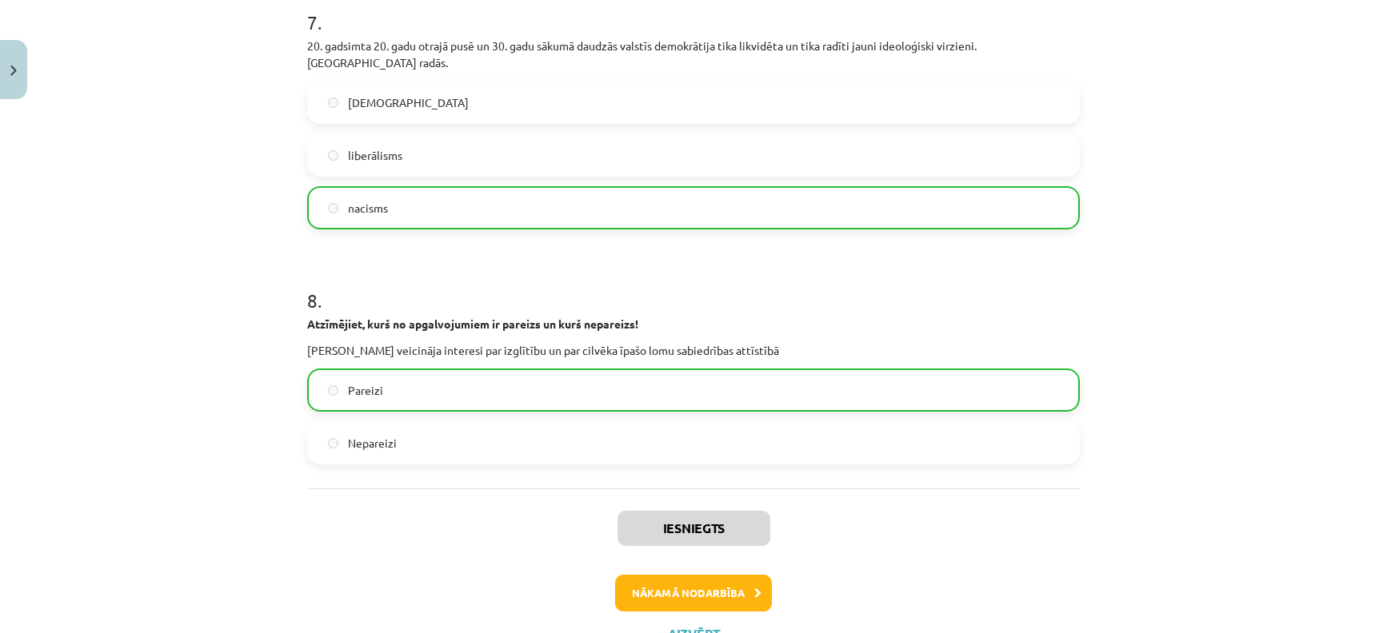  Describe the element at coordinates (473, 324) in the screenshot. I see `strong: Atzīmējiet, kurš no apgalvojumiem ir pareizs un kurš nepareizs!` at that location.